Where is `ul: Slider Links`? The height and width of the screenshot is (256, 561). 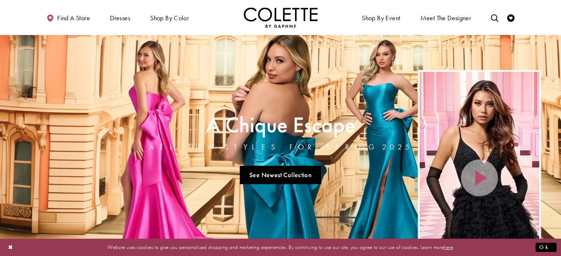 ul: Slider Links is located at coordinates (280, 175).